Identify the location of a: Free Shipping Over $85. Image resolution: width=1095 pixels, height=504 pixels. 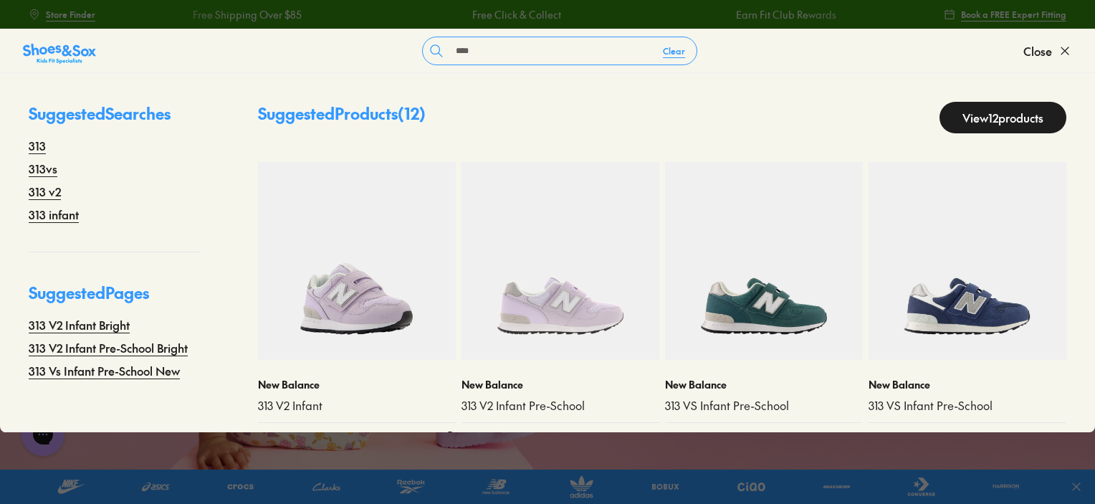
(240, 14).